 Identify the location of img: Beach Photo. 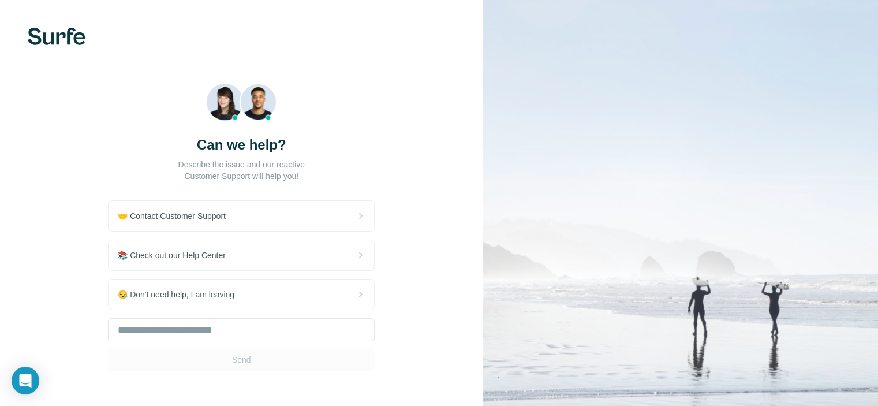
(241, 105).